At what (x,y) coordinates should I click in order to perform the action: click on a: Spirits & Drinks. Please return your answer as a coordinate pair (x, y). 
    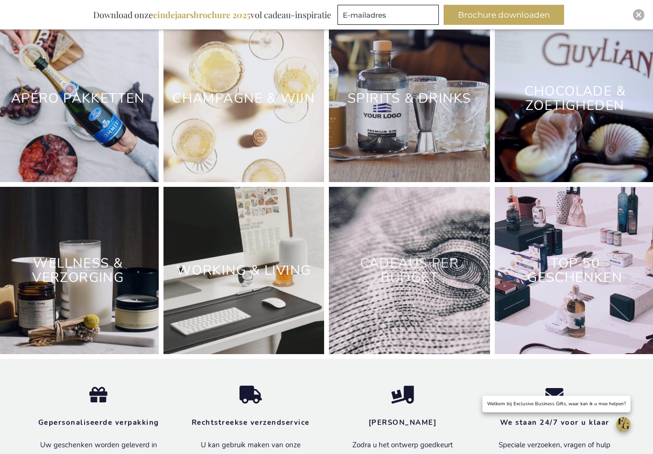
    Looking at the image, I should click on (409, 98).